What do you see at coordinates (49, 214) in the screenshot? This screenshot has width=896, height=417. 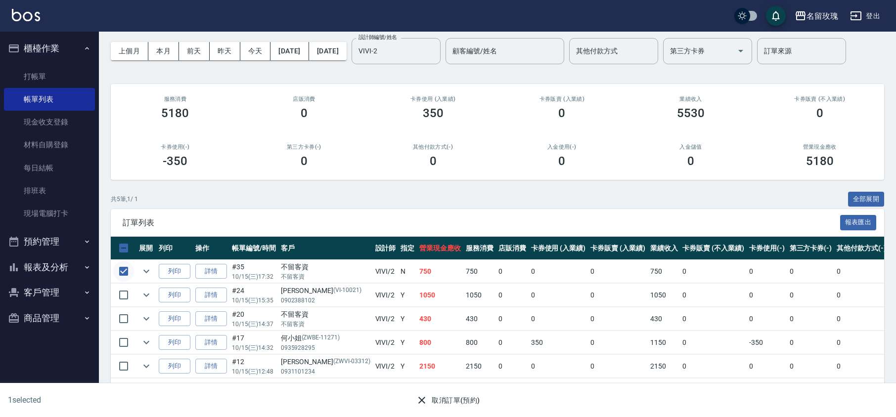 I see `a: 現場電腦打卡` at bounding box center [49, 214].